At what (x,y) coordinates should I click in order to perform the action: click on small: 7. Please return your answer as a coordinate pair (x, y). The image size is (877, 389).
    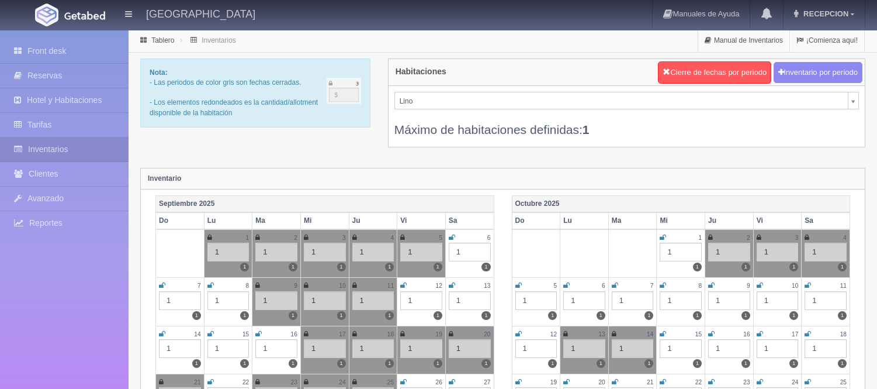
    Looking at the image, I should click on (199, 285).